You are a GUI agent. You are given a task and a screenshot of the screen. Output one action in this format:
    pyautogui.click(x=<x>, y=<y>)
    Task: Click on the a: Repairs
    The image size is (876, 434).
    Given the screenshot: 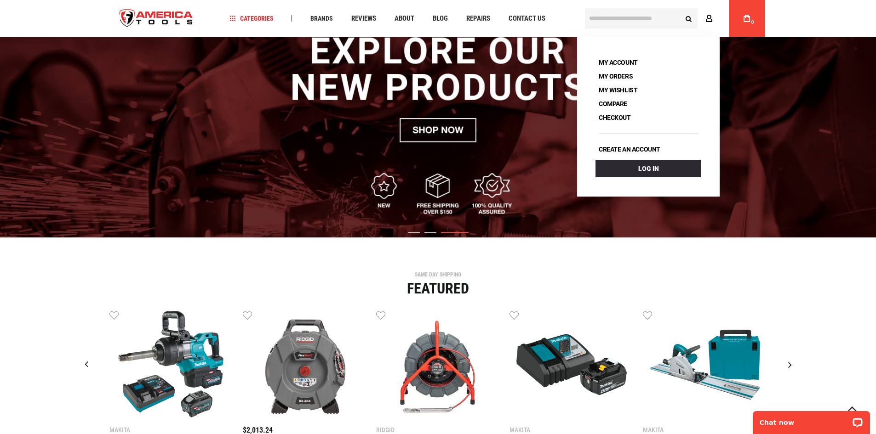 What is the action you would take?
    pyautogui.click(x=478, y=18)
    